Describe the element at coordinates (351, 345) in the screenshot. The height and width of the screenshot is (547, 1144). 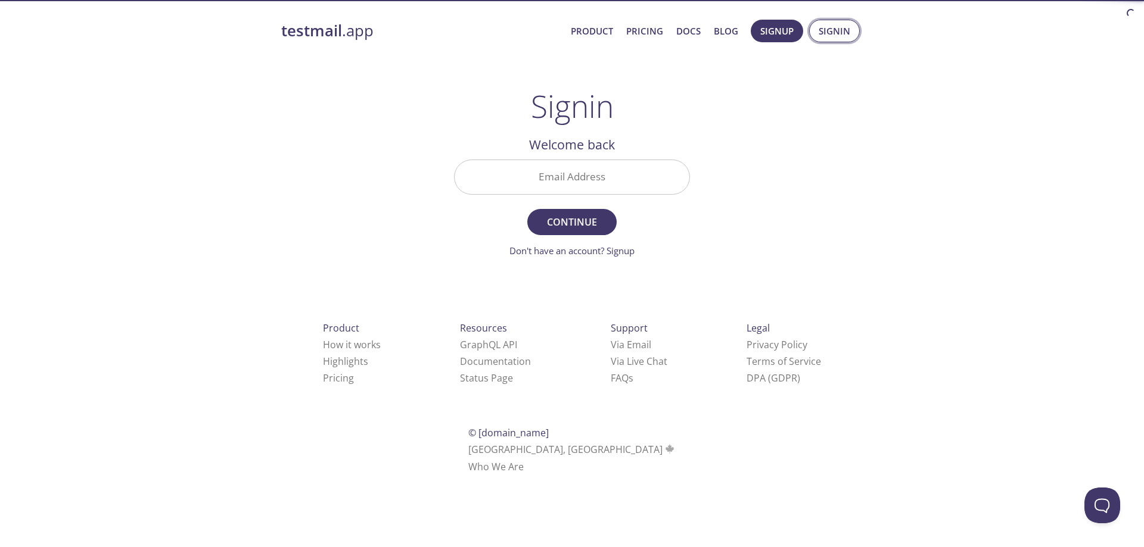
I see `a: How it works` at that location.